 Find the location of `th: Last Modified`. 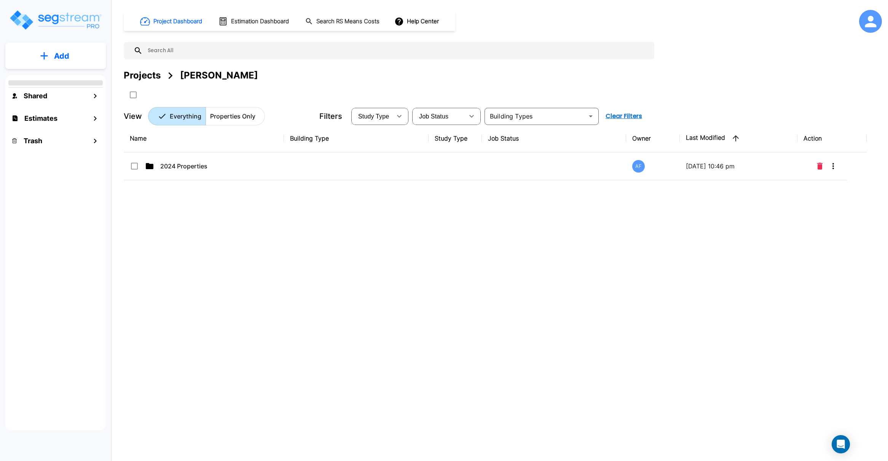

th: Last Modified is located at coordinates (739, 138).